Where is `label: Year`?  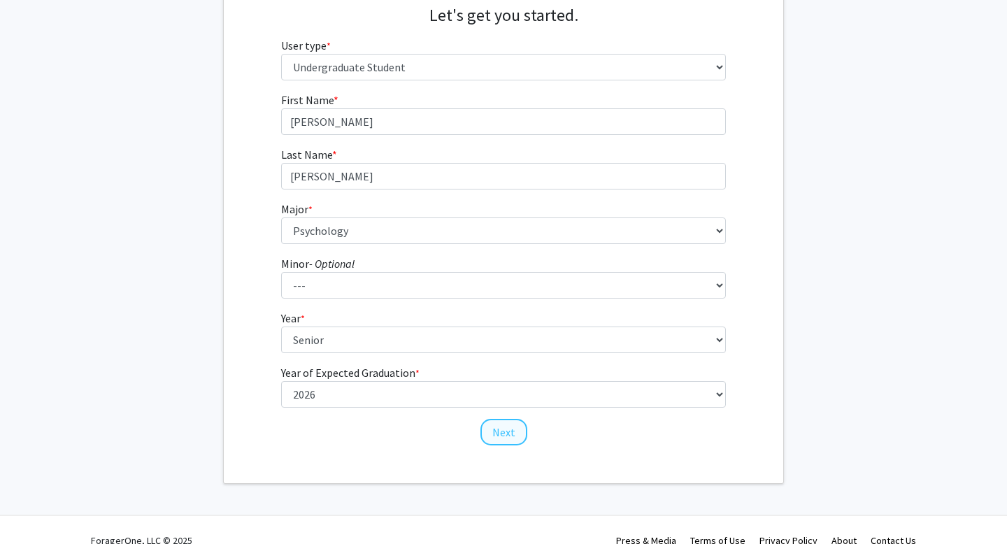
label: Year is located at coordinates (293, 318).